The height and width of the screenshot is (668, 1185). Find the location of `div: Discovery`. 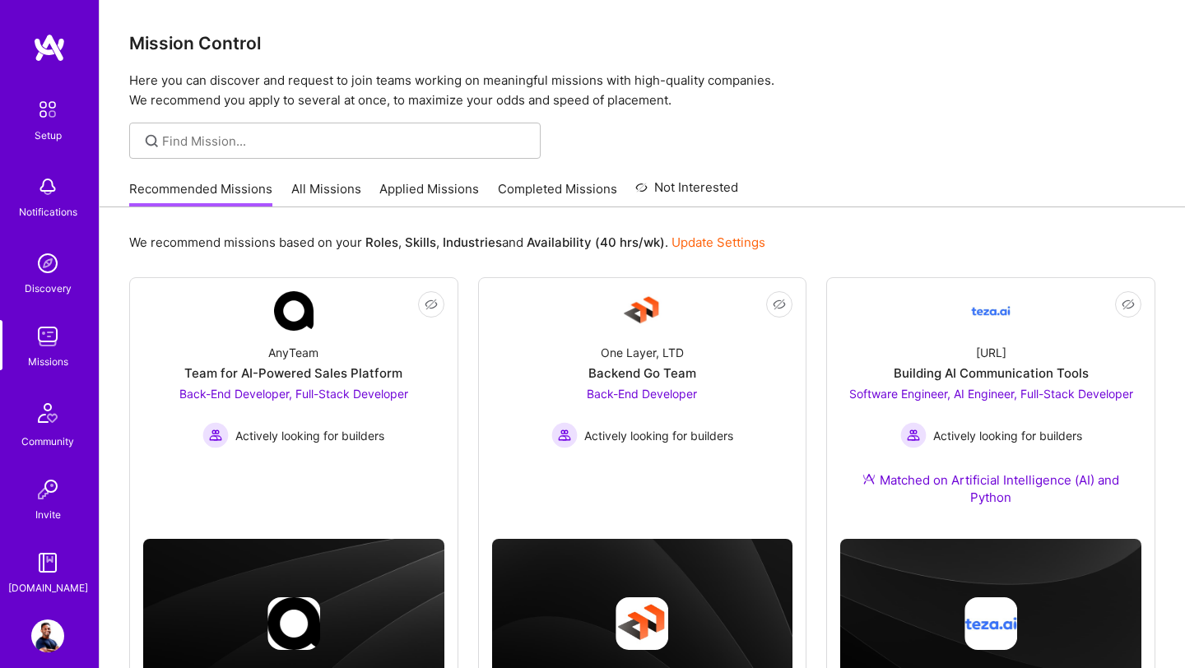

div: Discovery is located at coordinates (48, 288).